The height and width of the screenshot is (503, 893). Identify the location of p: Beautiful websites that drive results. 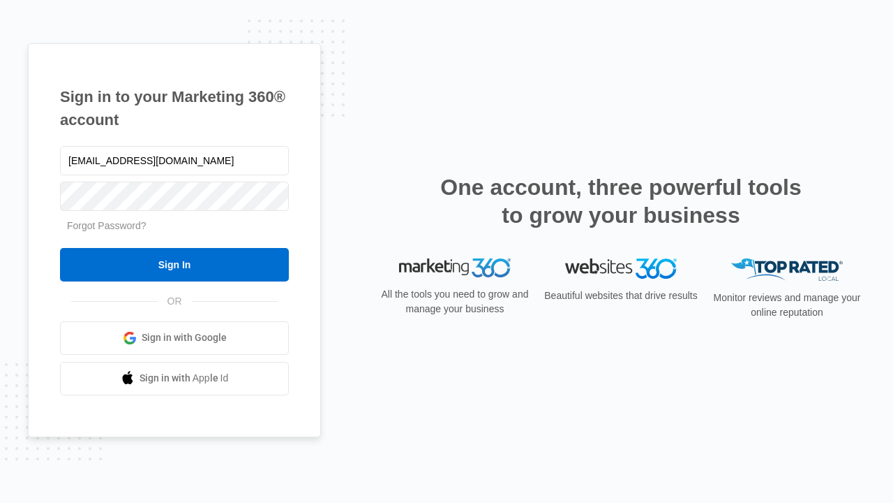
(621, 295).